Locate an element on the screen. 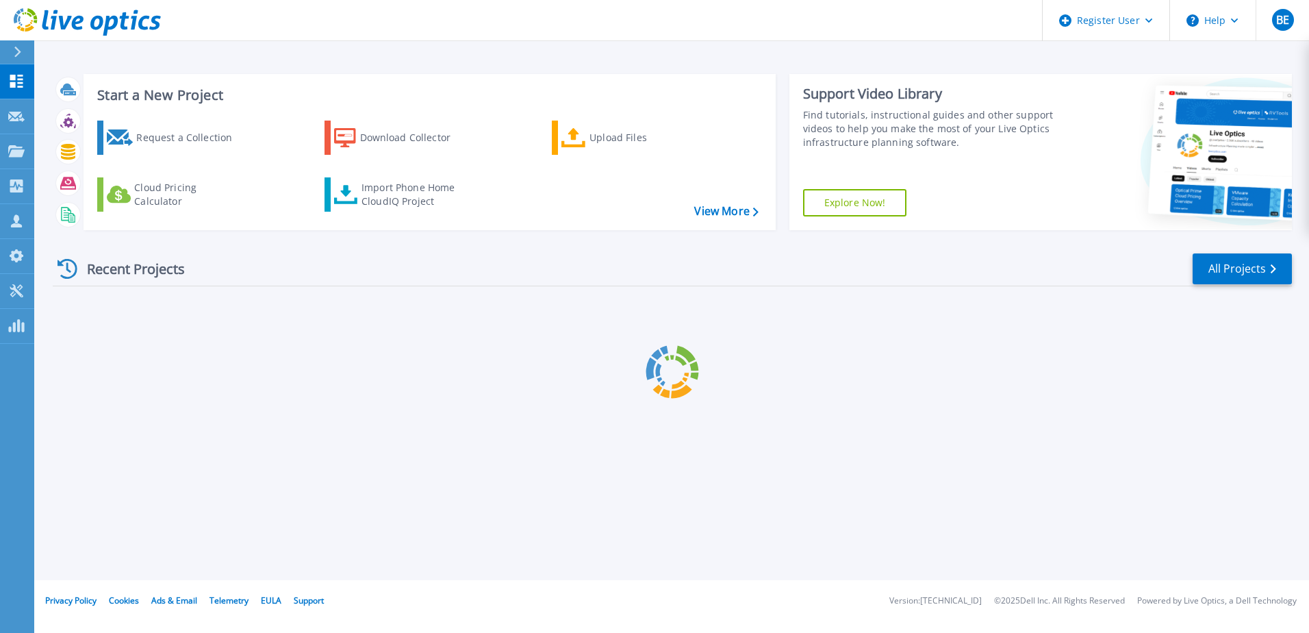 The image size is (1309, 633). div: Import Phone Home CloudIQ Project is located at coordinates (415, 194).